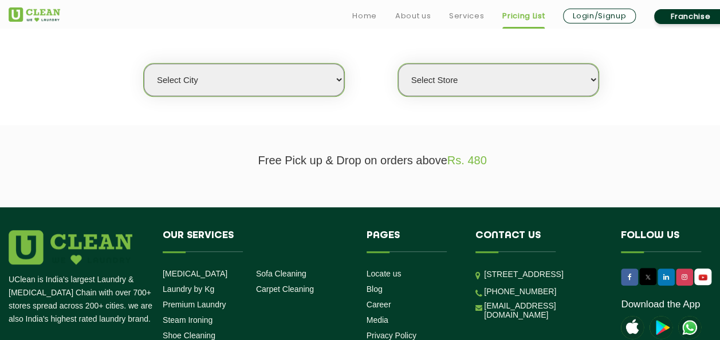 Image resolution: width=720 pixels, height=340 pixels. Describe the element at coordinates (467, 160) in the screenshot. I see `span: Rs. 480` at that location.